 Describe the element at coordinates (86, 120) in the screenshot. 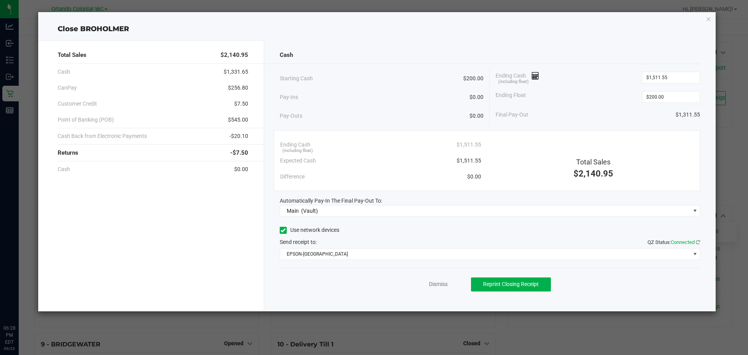

I see `span: Point of Banking (POB)` at that location.